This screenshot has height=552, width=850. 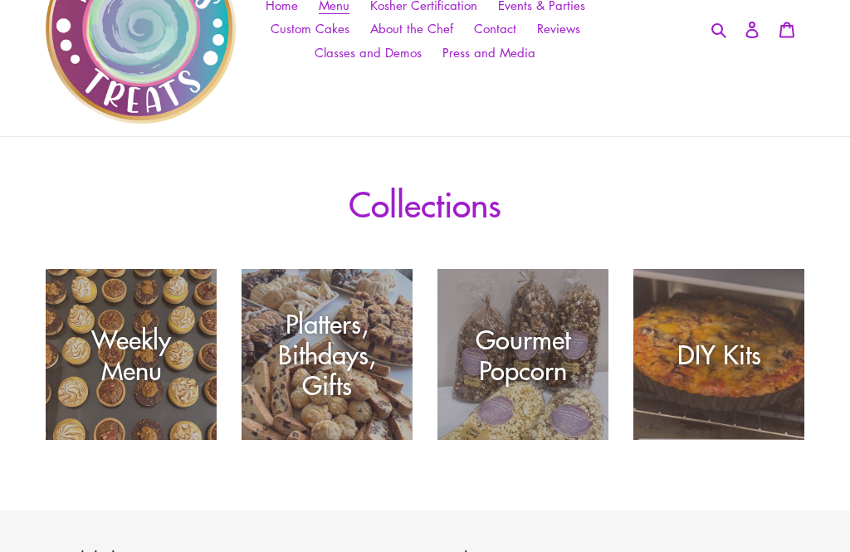 I want to click on div: Weekly Menu, so click(x=131, y=355).